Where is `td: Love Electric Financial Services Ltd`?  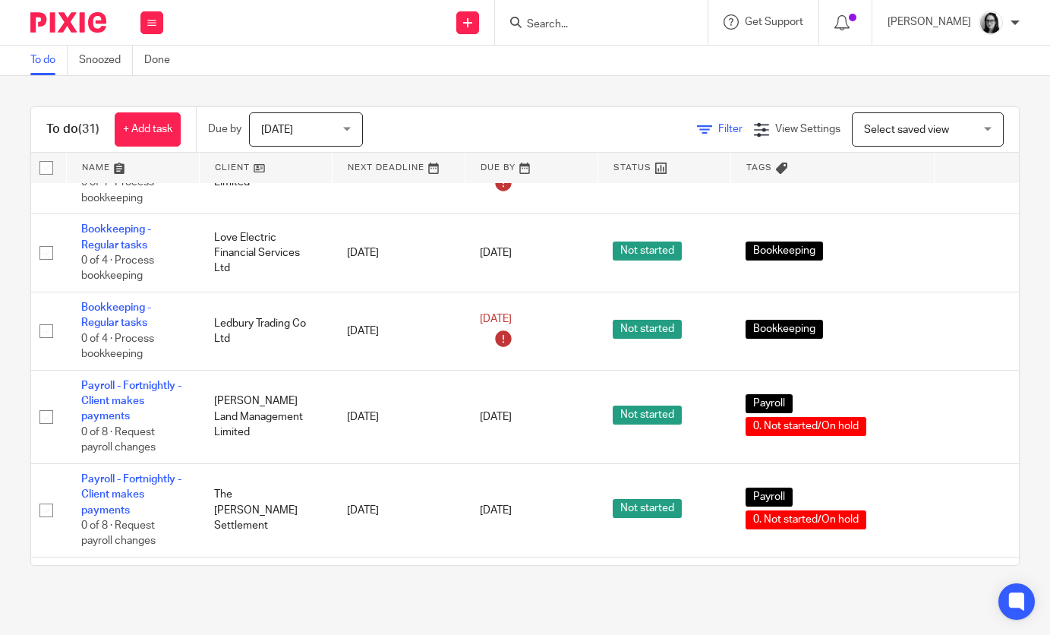 td: Love Electric Financial Services Ltd is located at coordinates (265, 253).